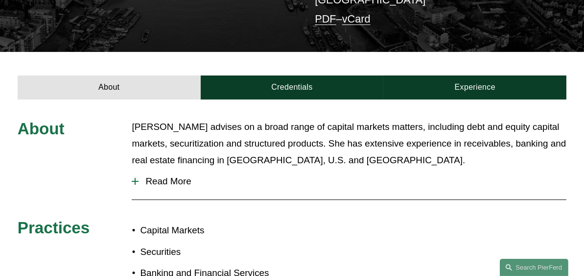  What do you see at coordinates (475, 87) in the screenshot?
I see `a: Experience` at bounding box center [475, 87].